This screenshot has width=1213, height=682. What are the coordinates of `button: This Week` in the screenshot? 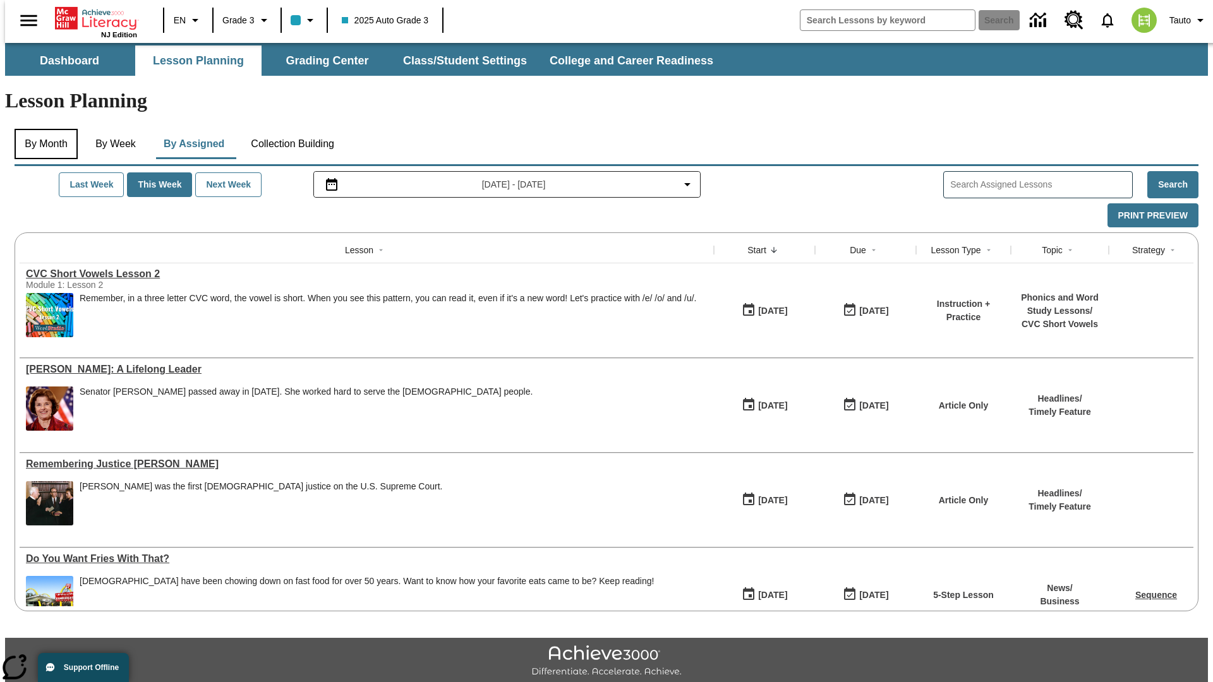 It's located at (159, 185).